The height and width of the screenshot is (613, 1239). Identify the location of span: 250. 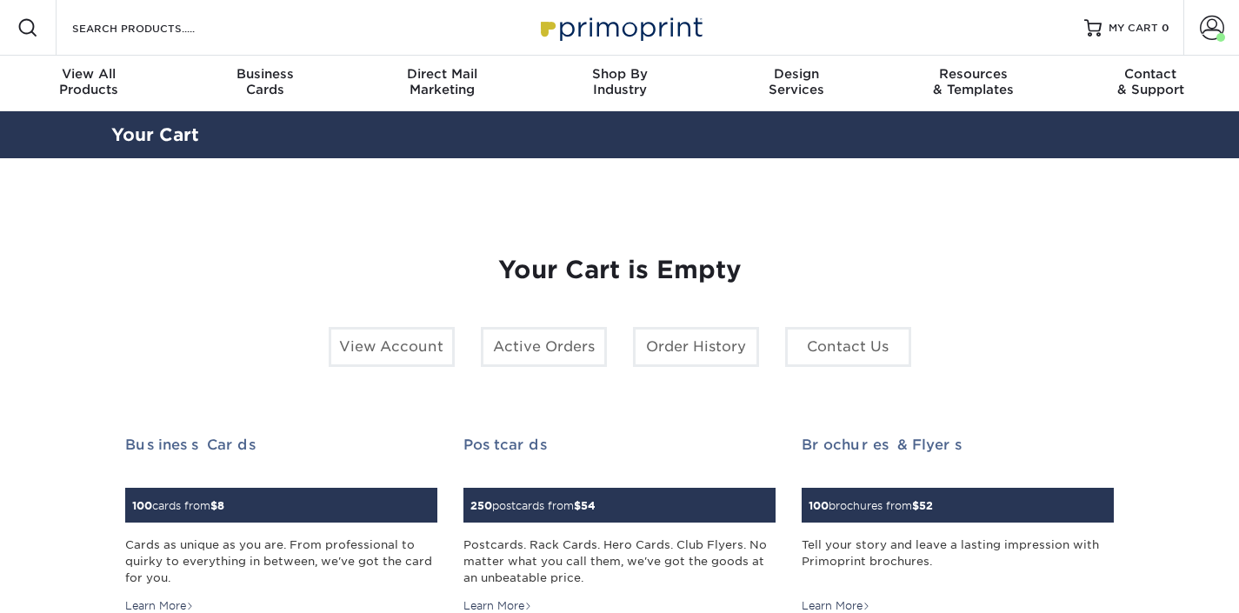
(481, 505).